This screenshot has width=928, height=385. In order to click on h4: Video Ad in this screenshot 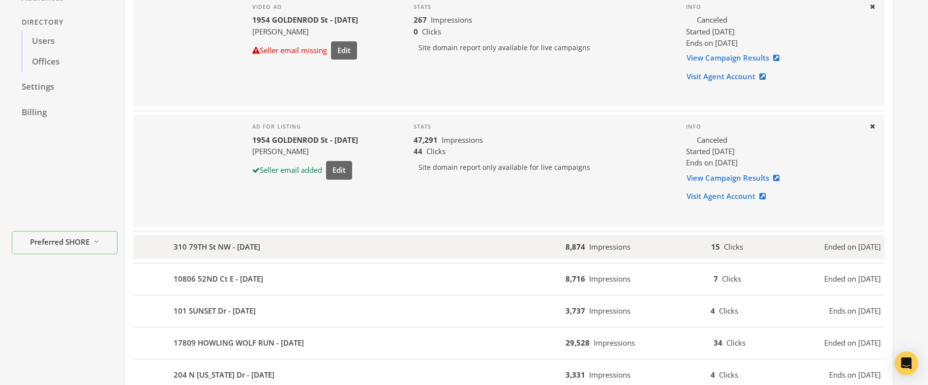, I will do `click(305, 7)`.